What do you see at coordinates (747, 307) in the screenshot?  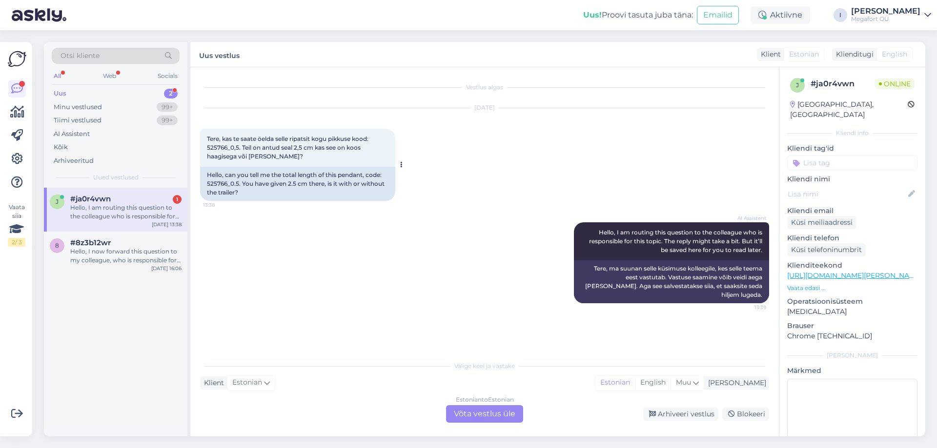 I see `span: 13:39` at bounding box center [747, 307].